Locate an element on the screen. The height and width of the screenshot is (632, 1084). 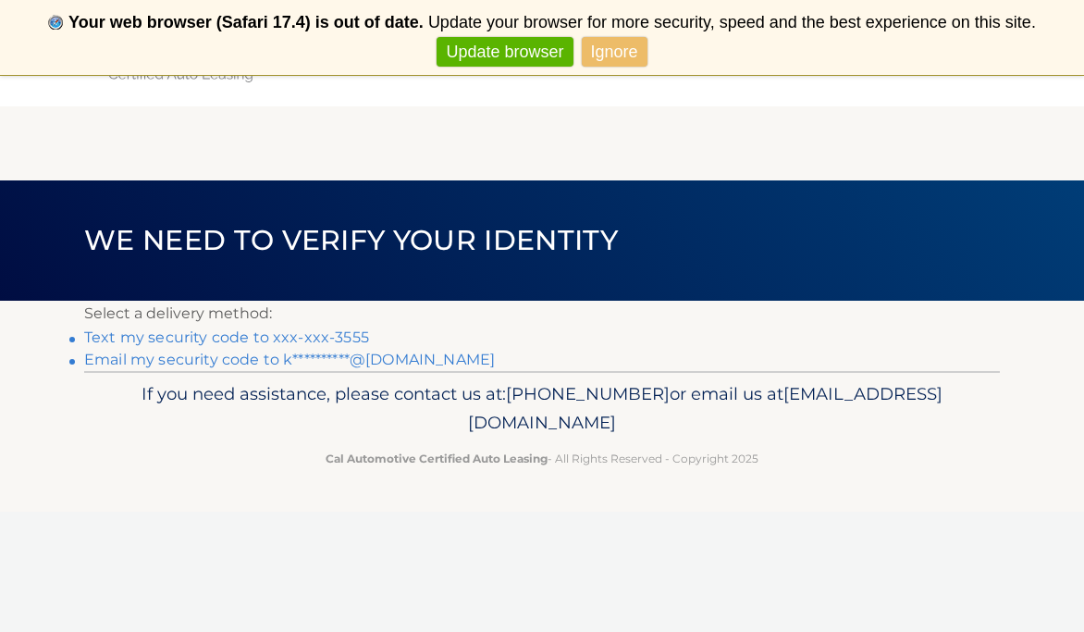
p: If you need assistance, please contact us at: or email us at is located at coordinates (542, 409).